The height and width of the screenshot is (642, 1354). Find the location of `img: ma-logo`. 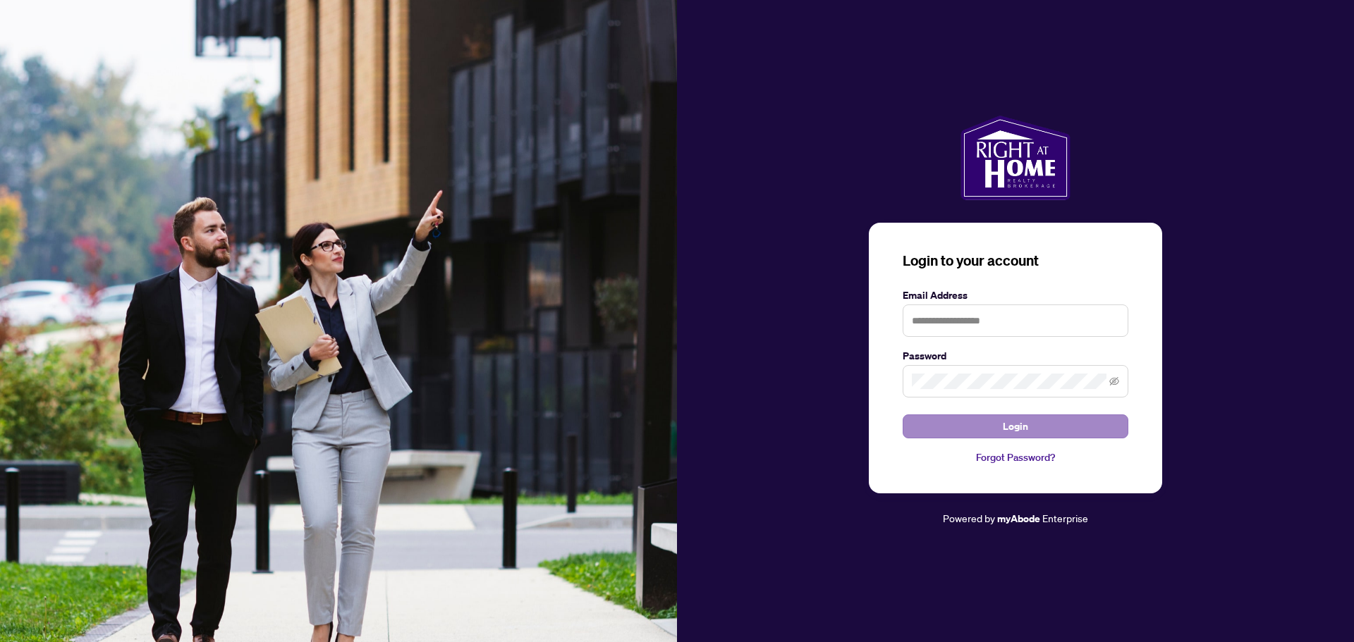

img: ma-logo is located at coordinates (1015, 158).